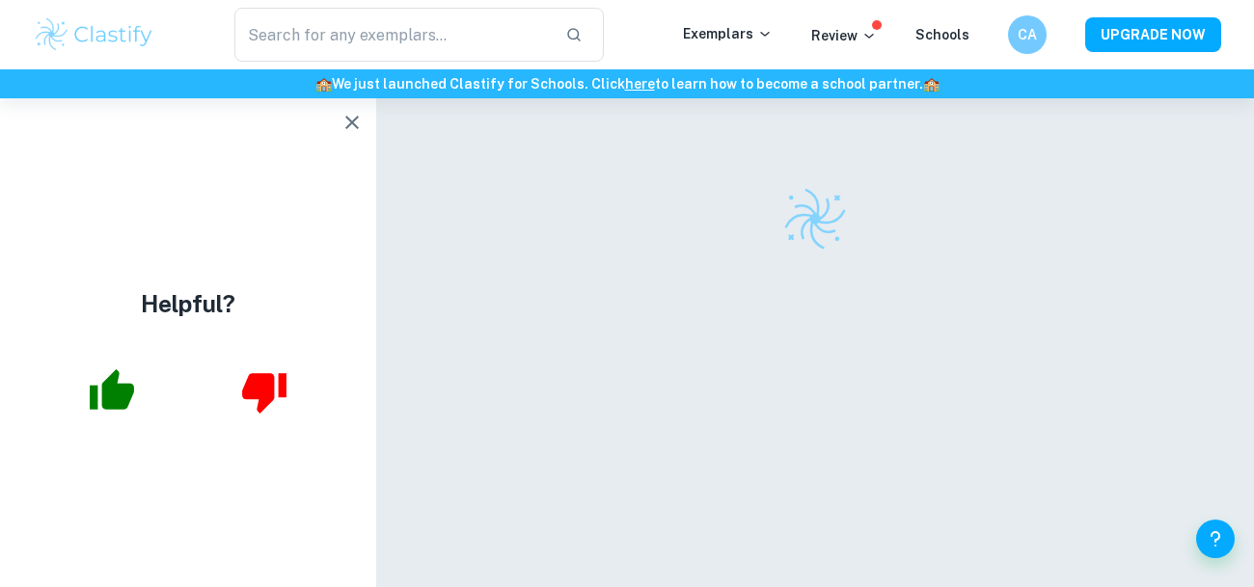 This screenshot has width=1254, height=587. What do you see at coordinates (727, 34) in the screenshot?
I see `p: Exemplars` at bounding box center [727, 34].